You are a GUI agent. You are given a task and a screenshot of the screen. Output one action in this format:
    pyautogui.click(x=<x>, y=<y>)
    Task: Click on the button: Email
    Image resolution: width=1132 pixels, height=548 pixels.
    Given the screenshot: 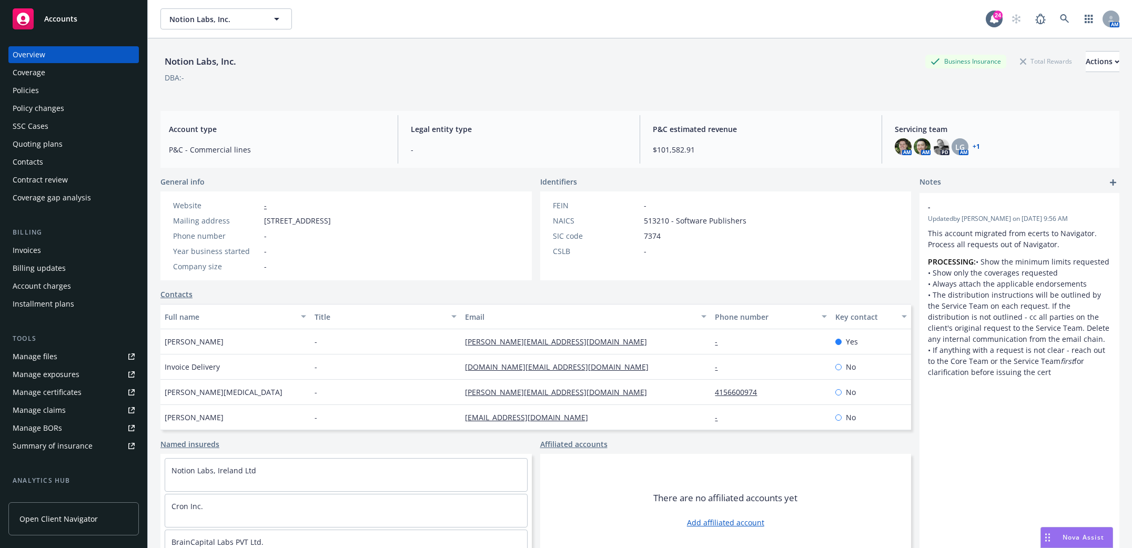 What is the action you would take?
    pyautogui.click(x=586, y=317)
    